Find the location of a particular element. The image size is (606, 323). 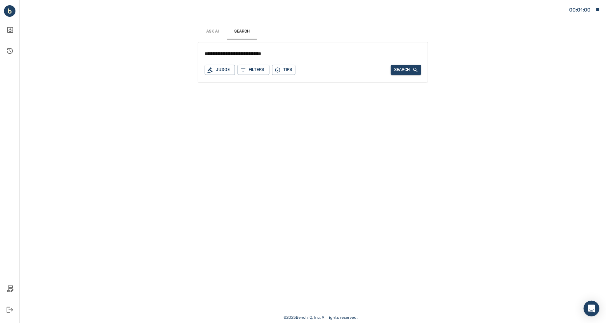

button: Tips is located at coordinates (284, 70).